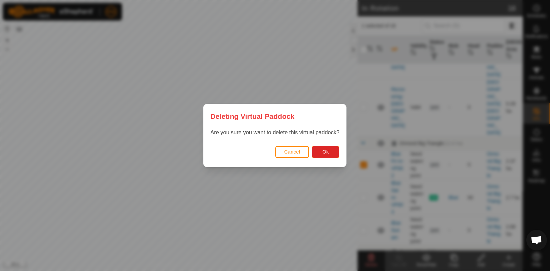  Describe the element at coordinates (326, 152) in the screenshot. I see `span: Ok` at that location.